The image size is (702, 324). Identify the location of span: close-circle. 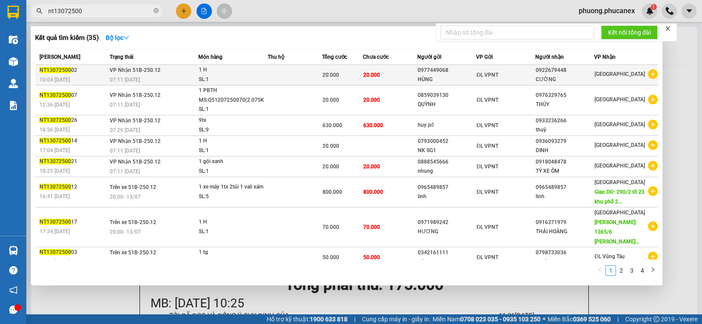
(156, 11).